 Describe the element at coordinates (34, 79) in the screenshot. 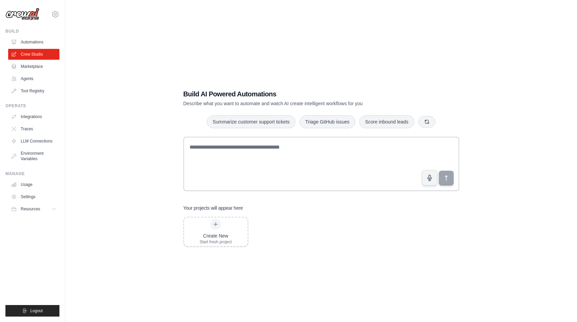

I see `a: Agents` at that location.